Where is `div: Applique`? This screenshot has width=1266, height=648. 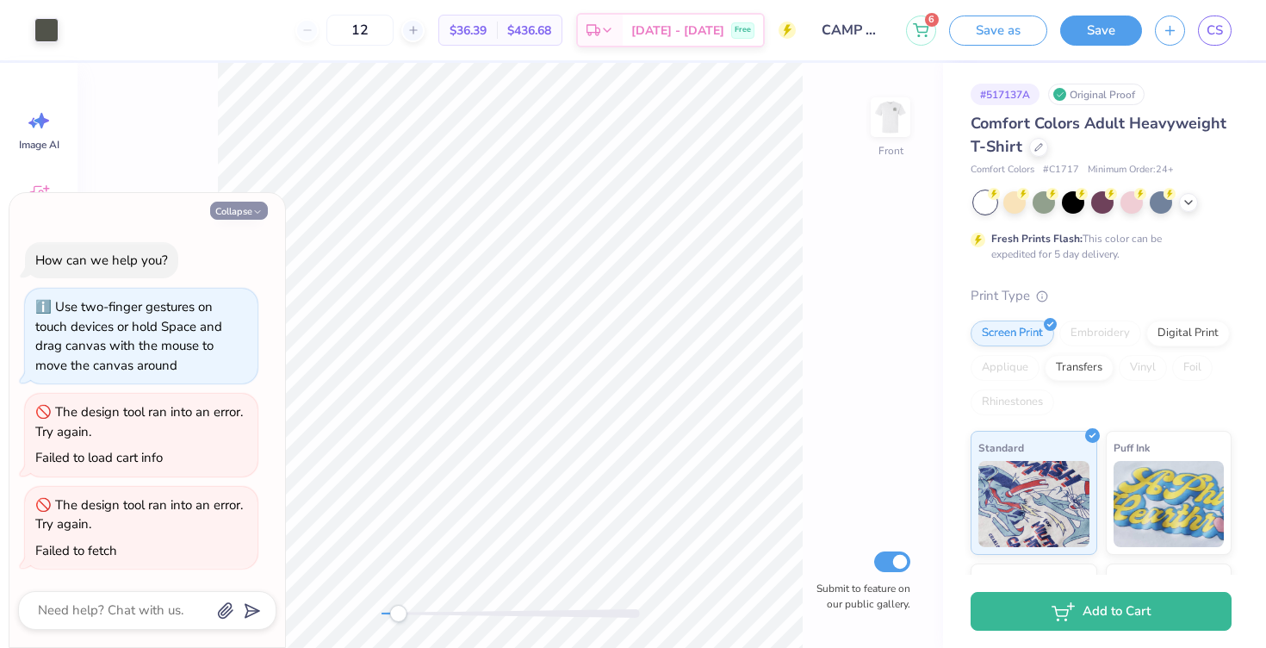
div: Applique is located at coordinates (1005, 368).